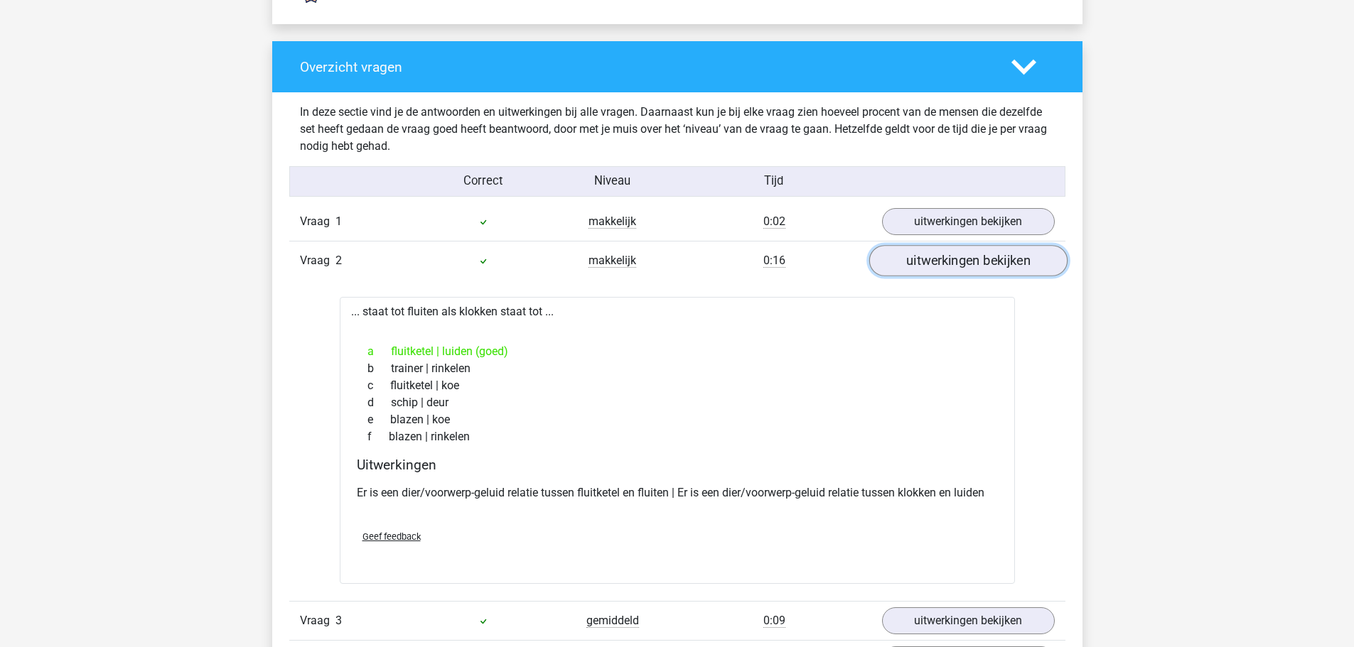 The height and width of the screenshot is (647, 1354). I want to click on span: f, so click(378, 437).